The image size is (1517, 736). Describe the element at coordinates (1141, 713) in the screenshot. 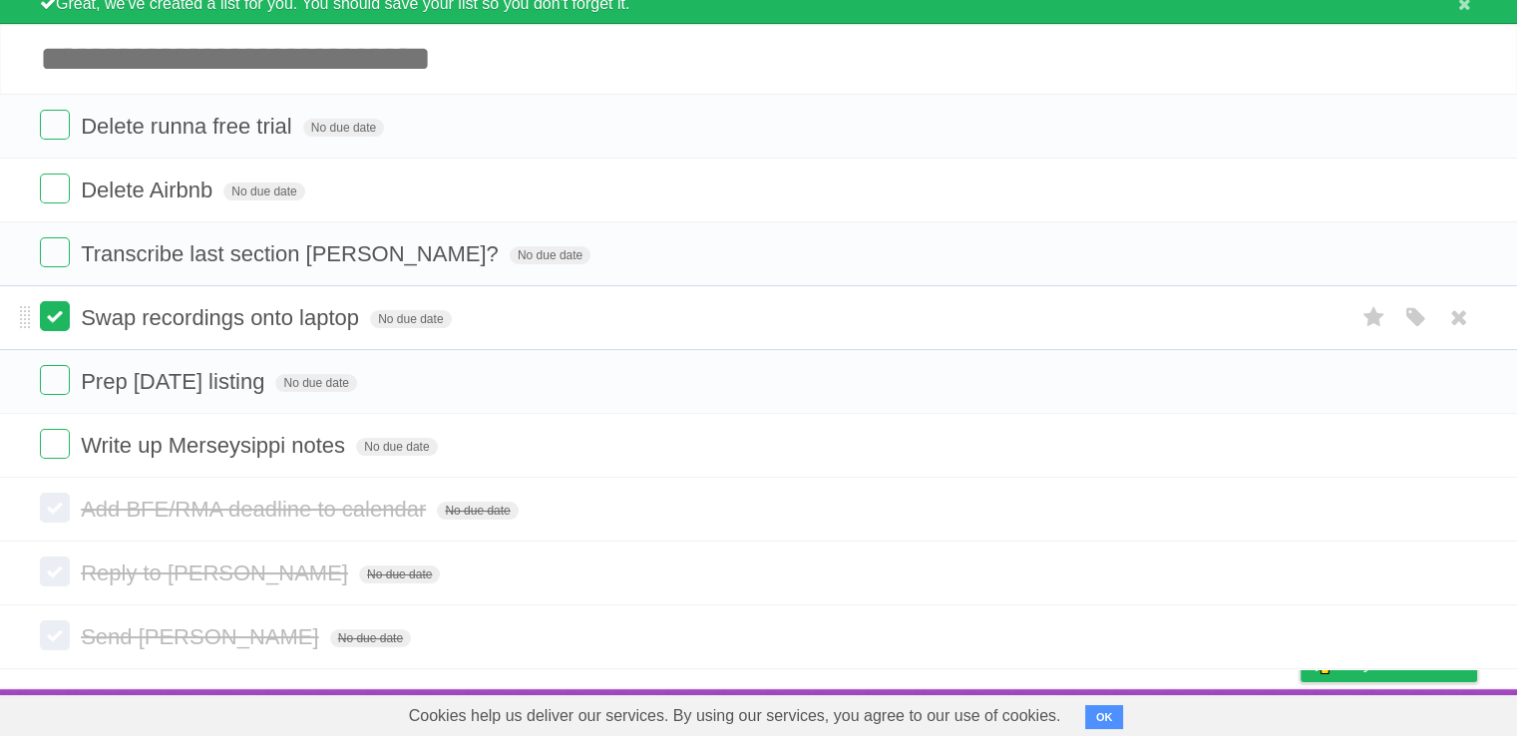

I see `a: Developers` at that location.